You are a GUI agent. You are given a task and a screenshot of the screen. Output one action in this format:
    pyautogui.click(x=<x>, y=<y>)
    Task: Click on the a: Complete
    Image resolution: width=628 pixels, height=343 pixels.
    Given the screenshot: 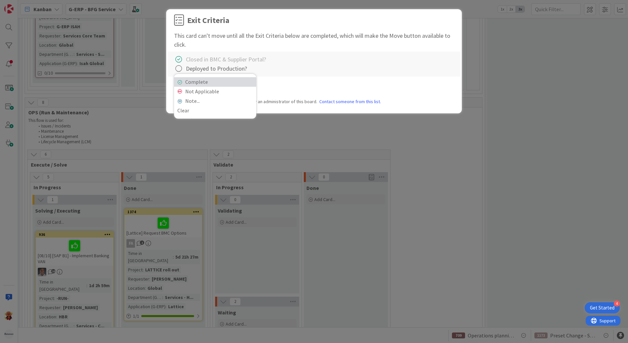 What is the action you would take?
    pyautogui.click(x=215, y=82)
    